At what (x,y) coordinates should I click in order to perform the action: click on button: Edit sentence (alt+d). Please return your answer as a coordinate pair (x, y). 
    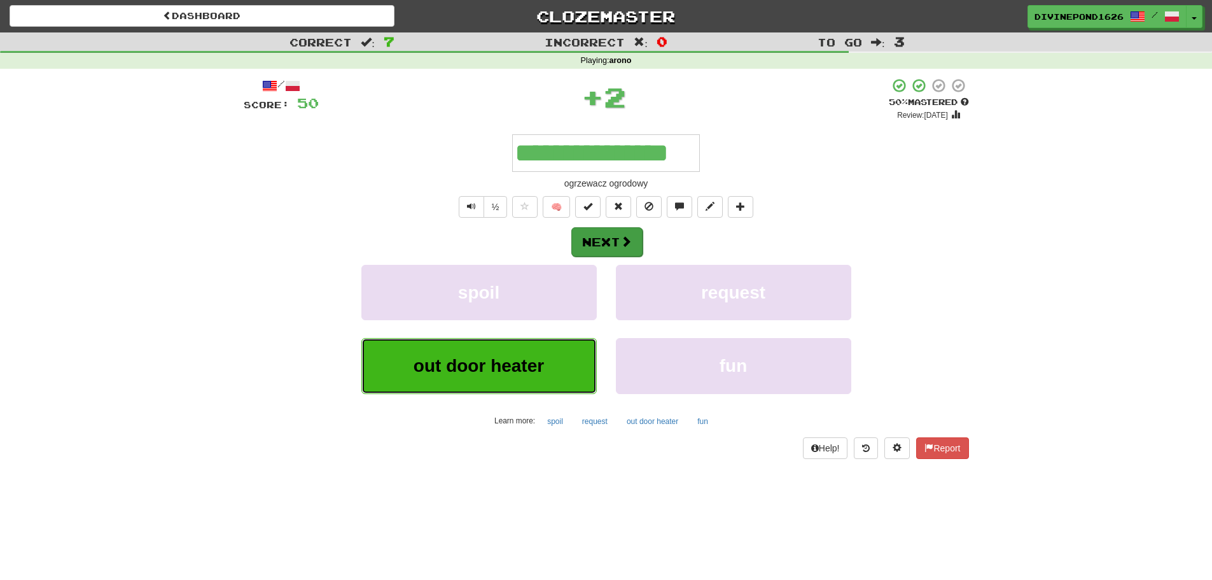
    Looking at the image, I should click on (710, 207).